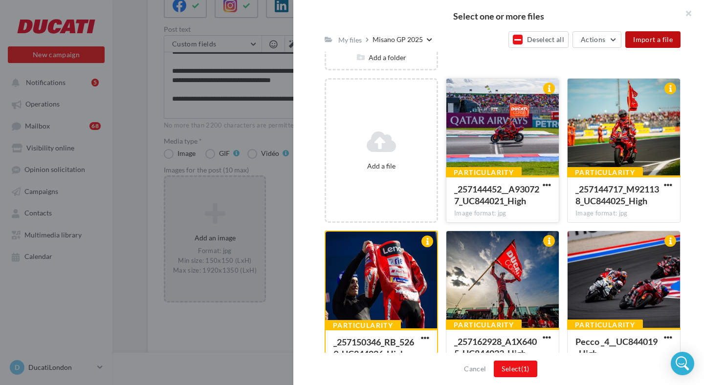 The image size is (704, 385). What do you see at coordinates (539, 40) in the screenshot?
I see `button: Deselect all` at bounding box center [539, 40].